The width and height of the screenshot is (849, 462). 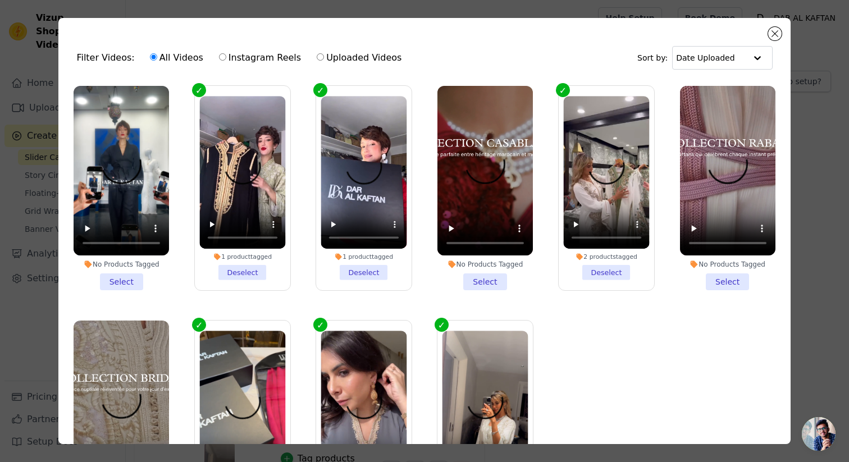 I want to click on label: Uploaded Videos, so click(x=359, y=58).